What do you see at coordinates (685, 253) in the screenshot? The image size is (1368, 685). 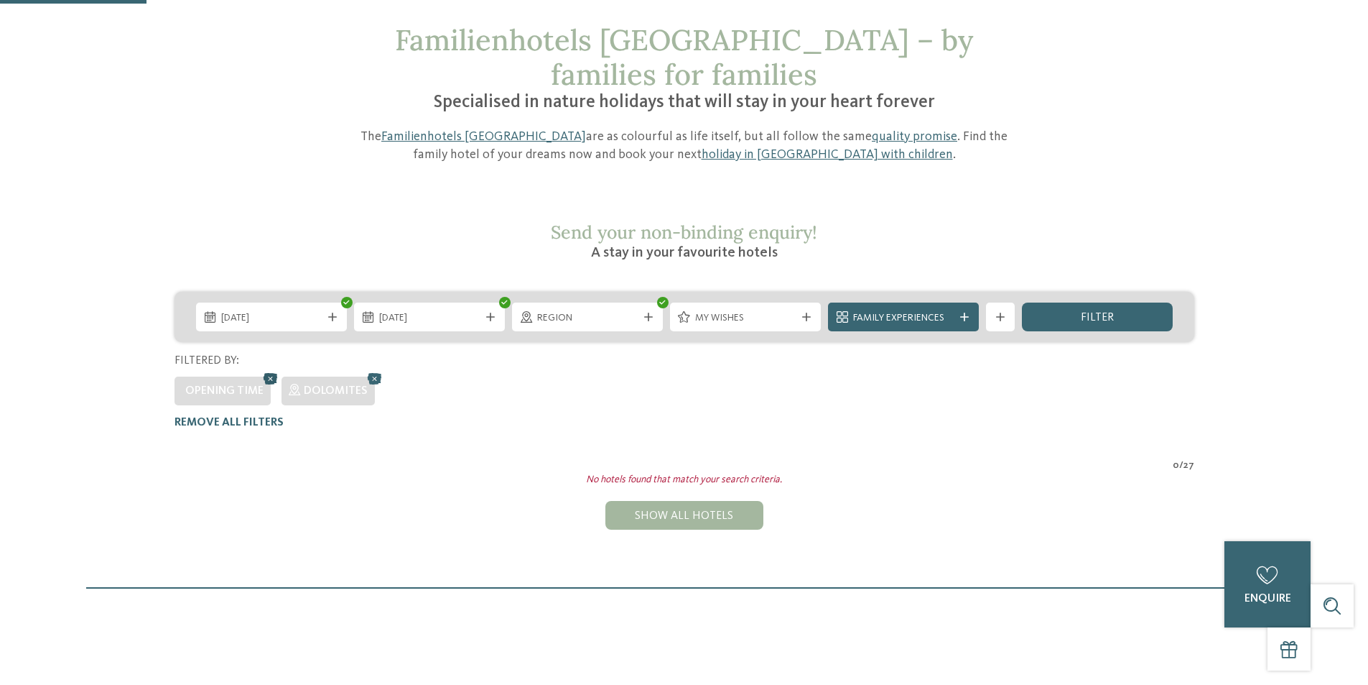 I see `span: A stay in your favourite hotels` at bounding box center [685, 253].